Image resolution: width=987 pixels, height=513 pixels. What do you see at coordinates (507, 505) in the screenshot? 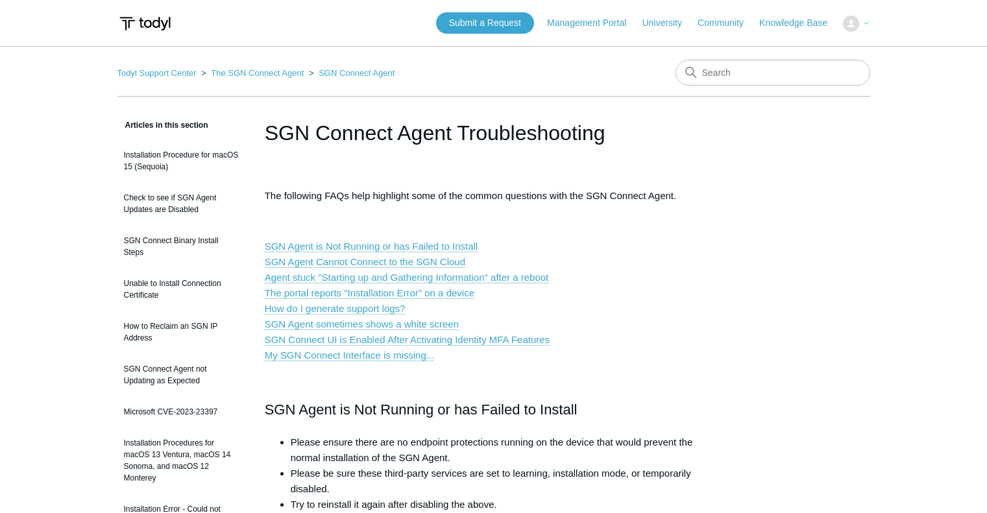
I see `li: Try to reinstall it again after disabling the above.` at bounding box center [507, 505].